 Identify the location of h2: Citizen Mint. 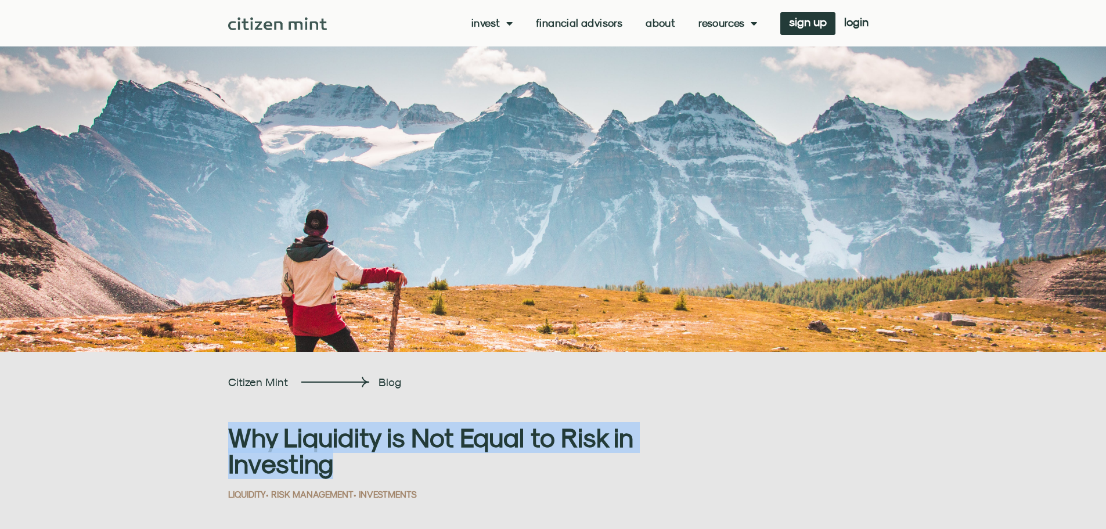
(260, 382).